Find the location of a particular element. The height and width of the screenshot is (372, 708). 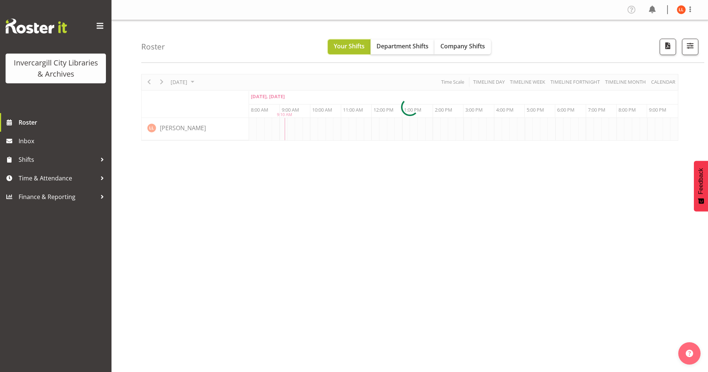

button: Download a PDF of the roster for the current day is located at coordinates (668, 47).